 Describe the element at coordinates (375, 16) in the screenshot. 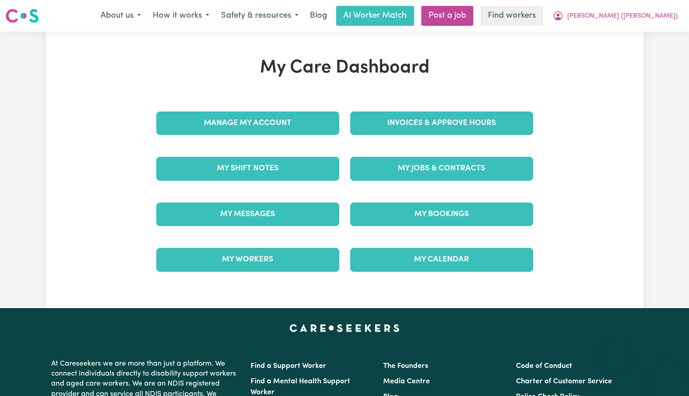

I see `a: AI Worker Match` at that location.